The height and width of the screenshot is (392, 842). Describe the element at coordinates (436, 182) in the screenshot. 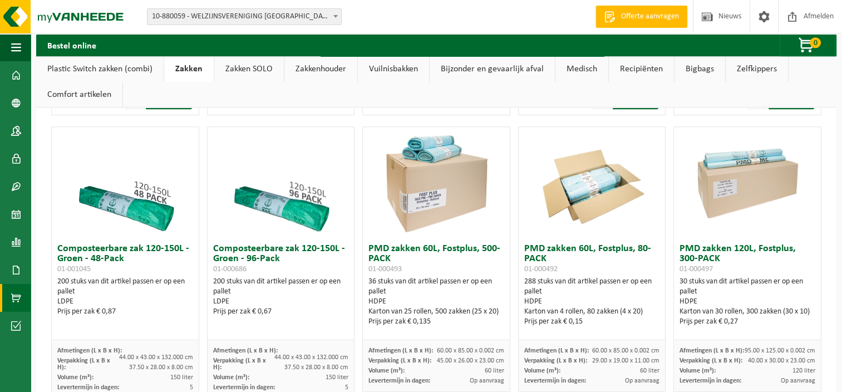

I see `img: 01-000493` at that location.